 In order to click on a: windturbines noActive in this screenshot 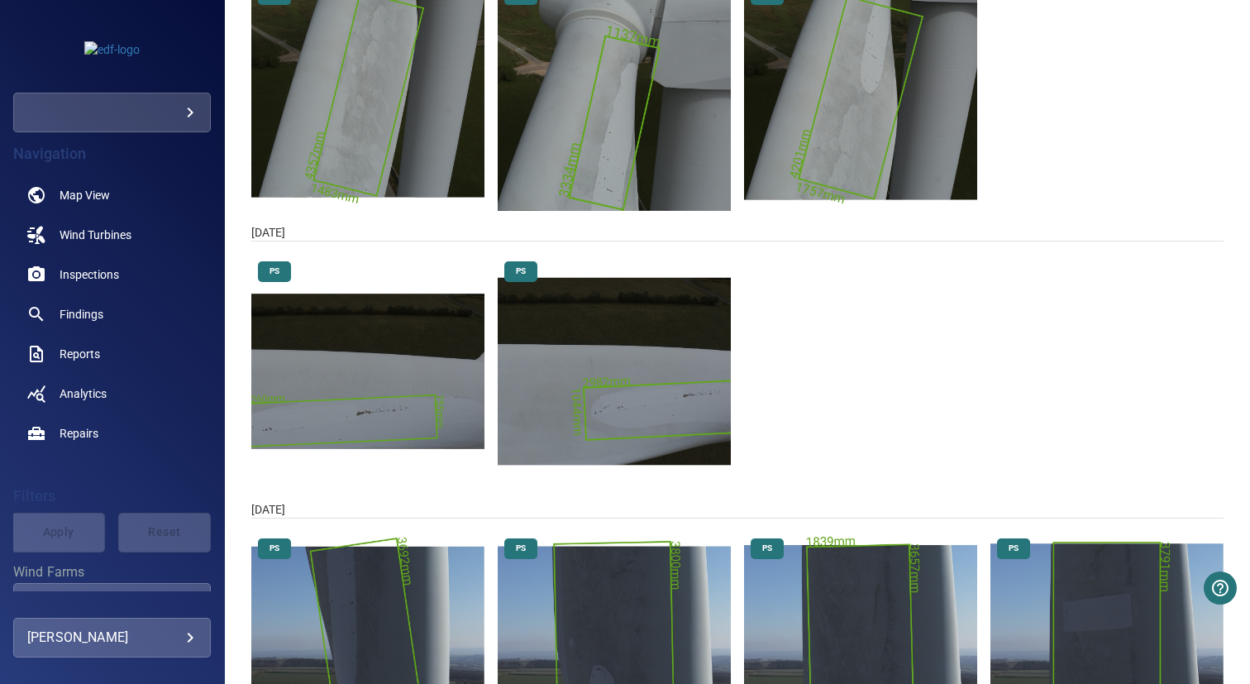, I will do `click(112, 235)`.